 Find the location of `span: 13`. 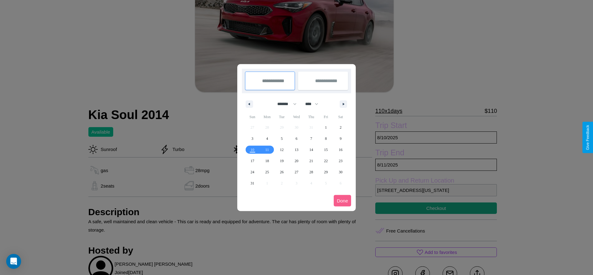

span: 13 is located at coordinates (296, 150).